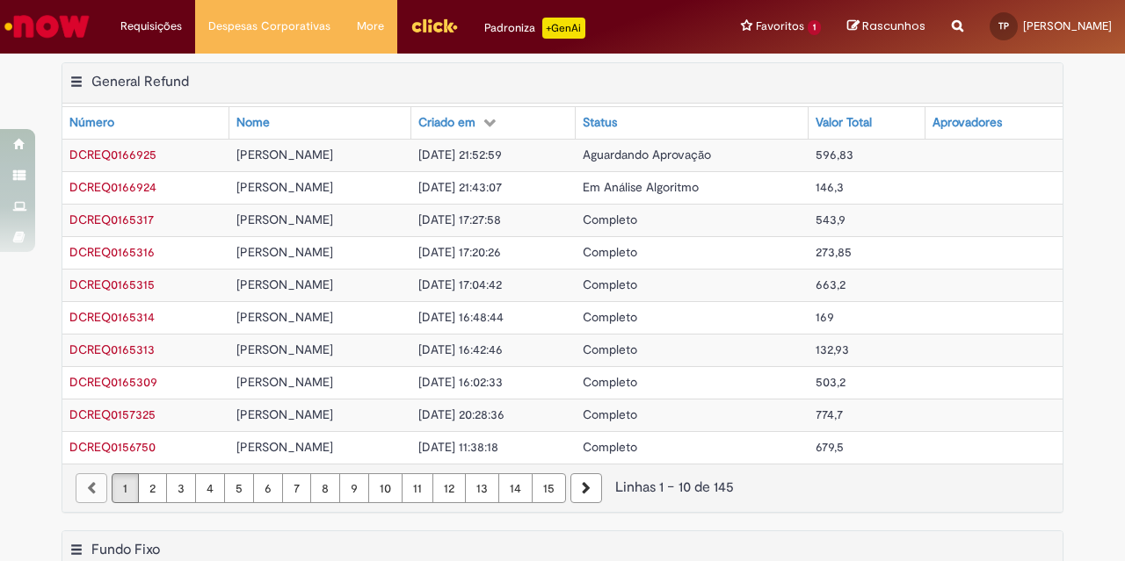 The image size is (1125, 561). I want to click on div: Nome, so click(253, 123).